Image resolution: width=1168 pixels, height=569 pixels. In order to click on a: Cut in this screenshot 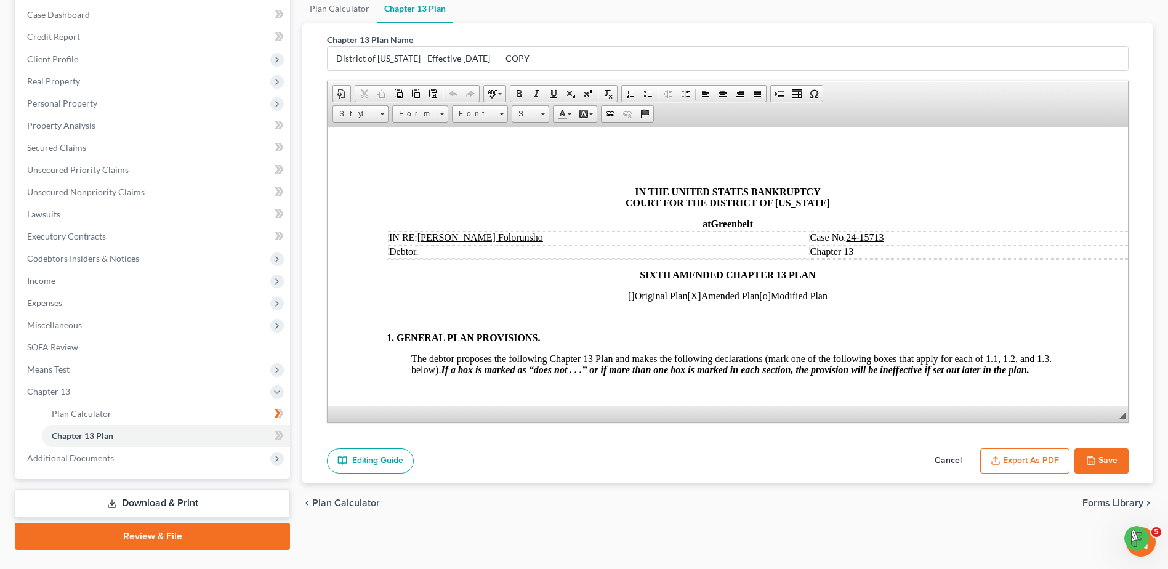, I will do `click(364, 94)`.